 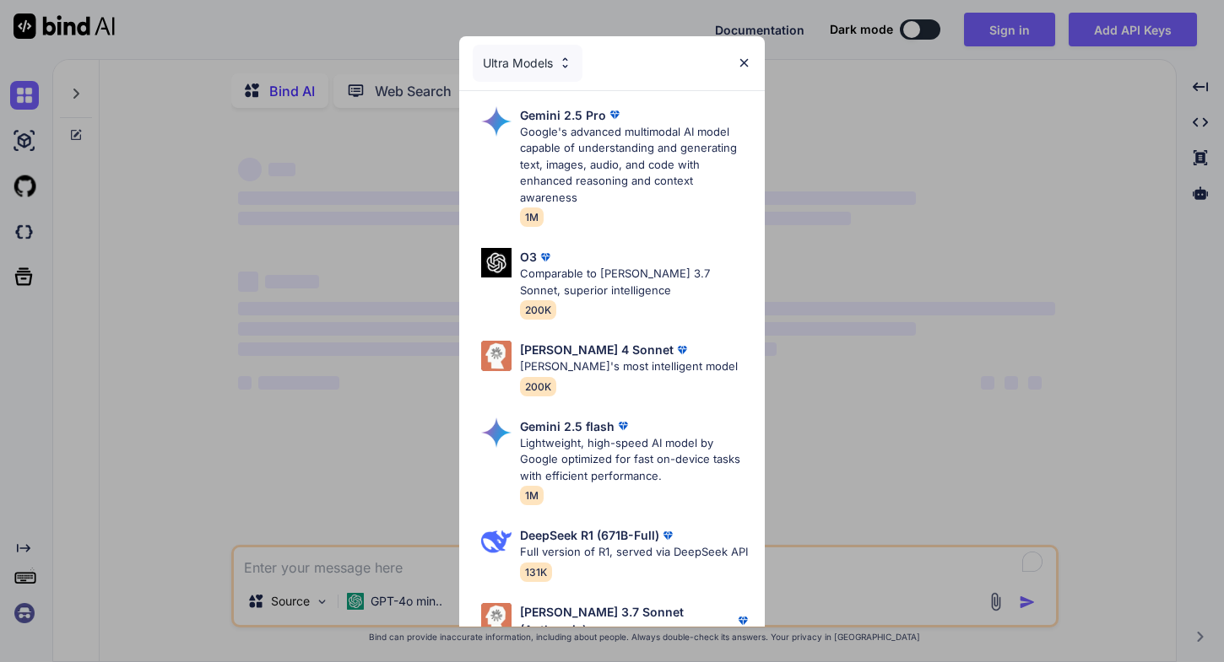 What do you see at coordinates (567, 426) in the screenshot?
I see `p: Gemini 2.5 flash` at bounding box center [567, 426].